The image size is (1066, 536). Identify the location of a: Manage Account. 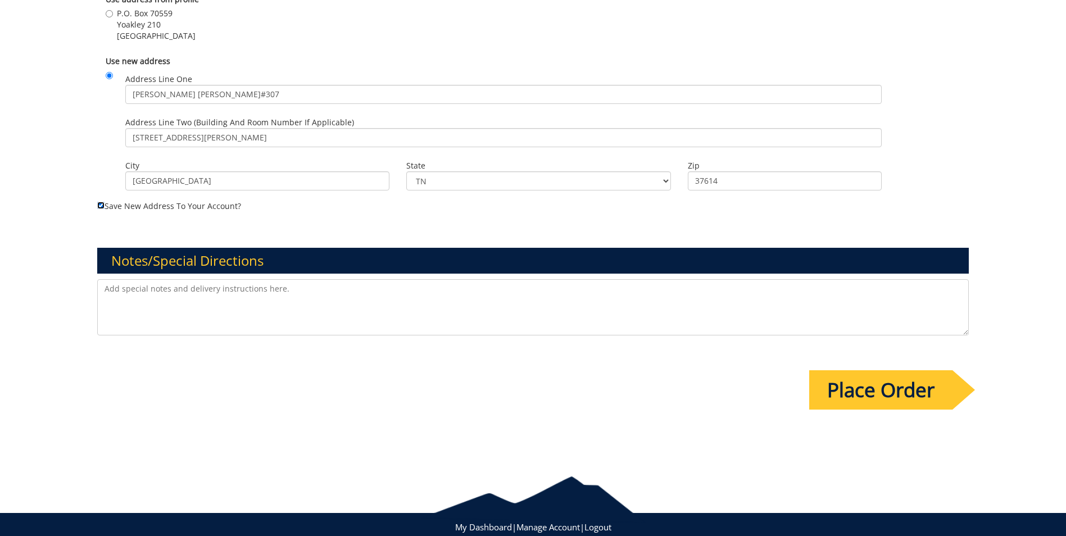
(548, 527).